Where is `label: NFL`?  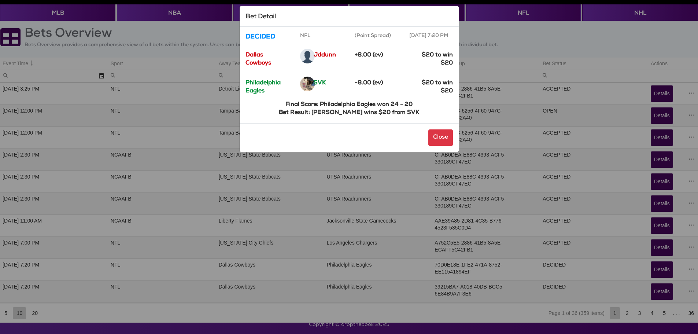 label: NFL is located at coordinates (305, 36).